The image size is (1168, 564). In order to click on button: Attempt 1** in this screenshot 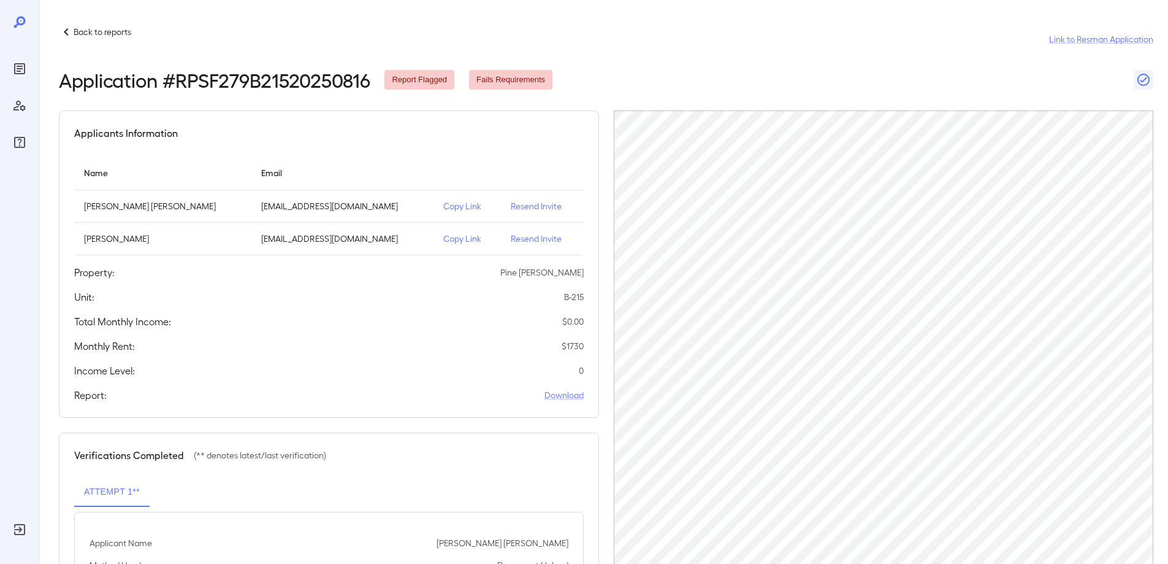, I will do `click(112, 492)`.